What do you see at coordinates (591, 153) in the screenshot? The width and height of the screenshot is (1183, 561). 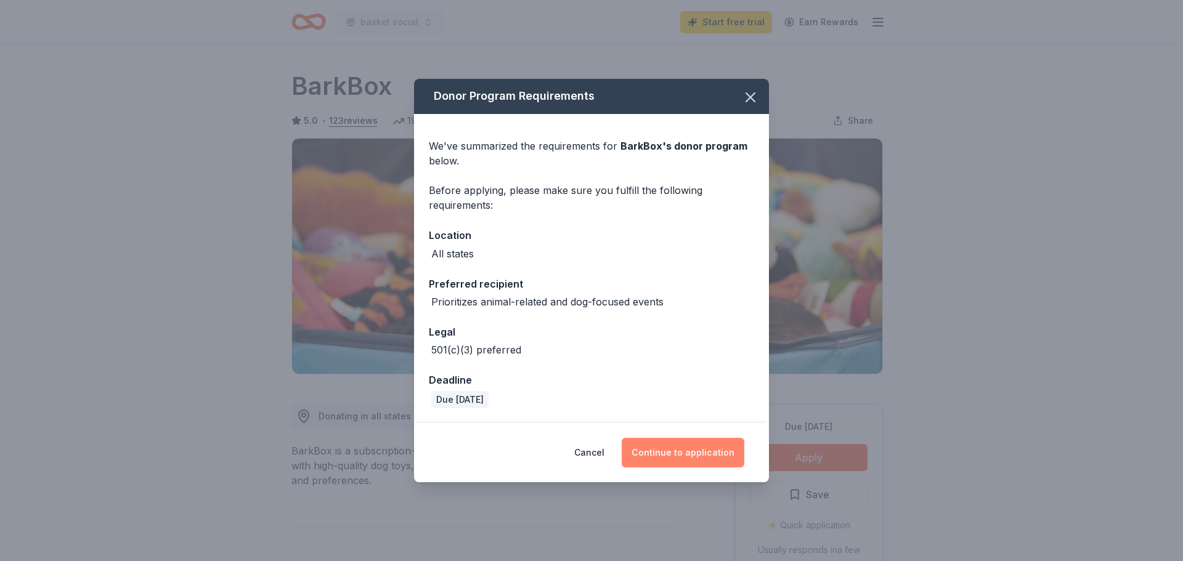 I see `div: We've summarized the requirements for below.` at bounding box center [591, 153].